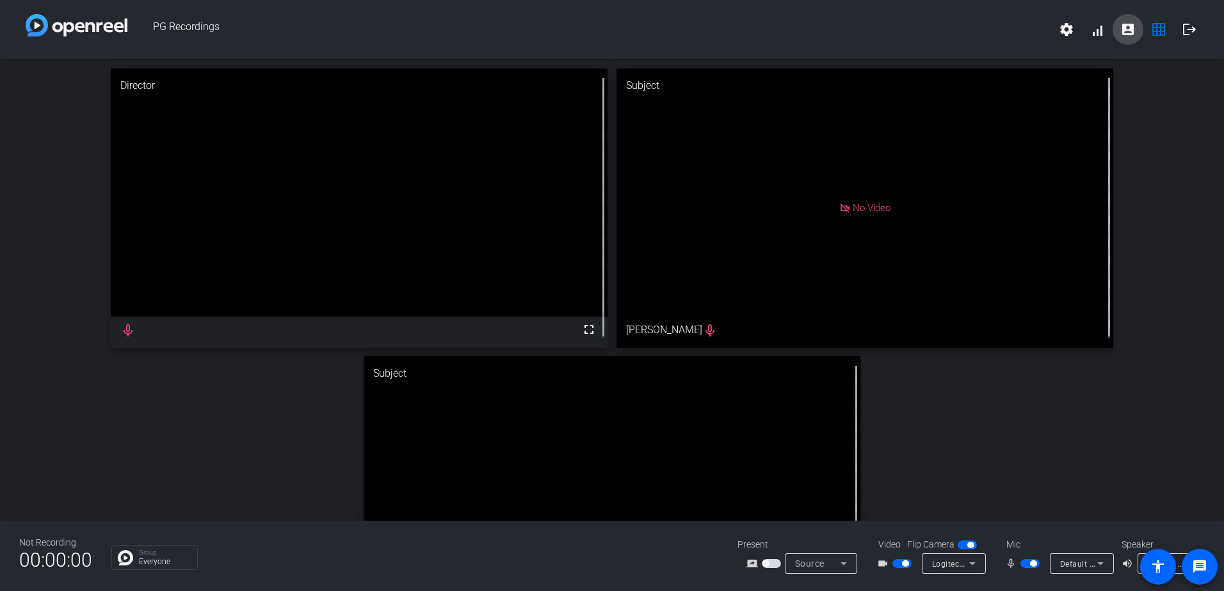 This screenshot has height=591, width=1224. Describe the element at coordinates (884, 564) in the screenshot. I see `mat-icon: videocam_outline` at that location.